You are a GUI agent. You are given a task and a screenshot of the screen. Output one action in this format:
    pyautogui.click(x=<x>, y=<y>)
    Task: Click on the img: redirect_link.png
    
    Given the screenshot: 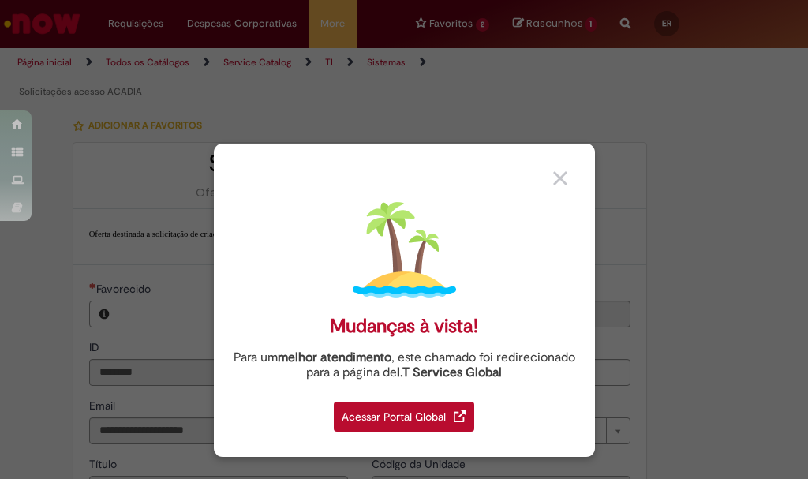 What is the action you would take?
    pyautogui.click(x=460, y=416)
    